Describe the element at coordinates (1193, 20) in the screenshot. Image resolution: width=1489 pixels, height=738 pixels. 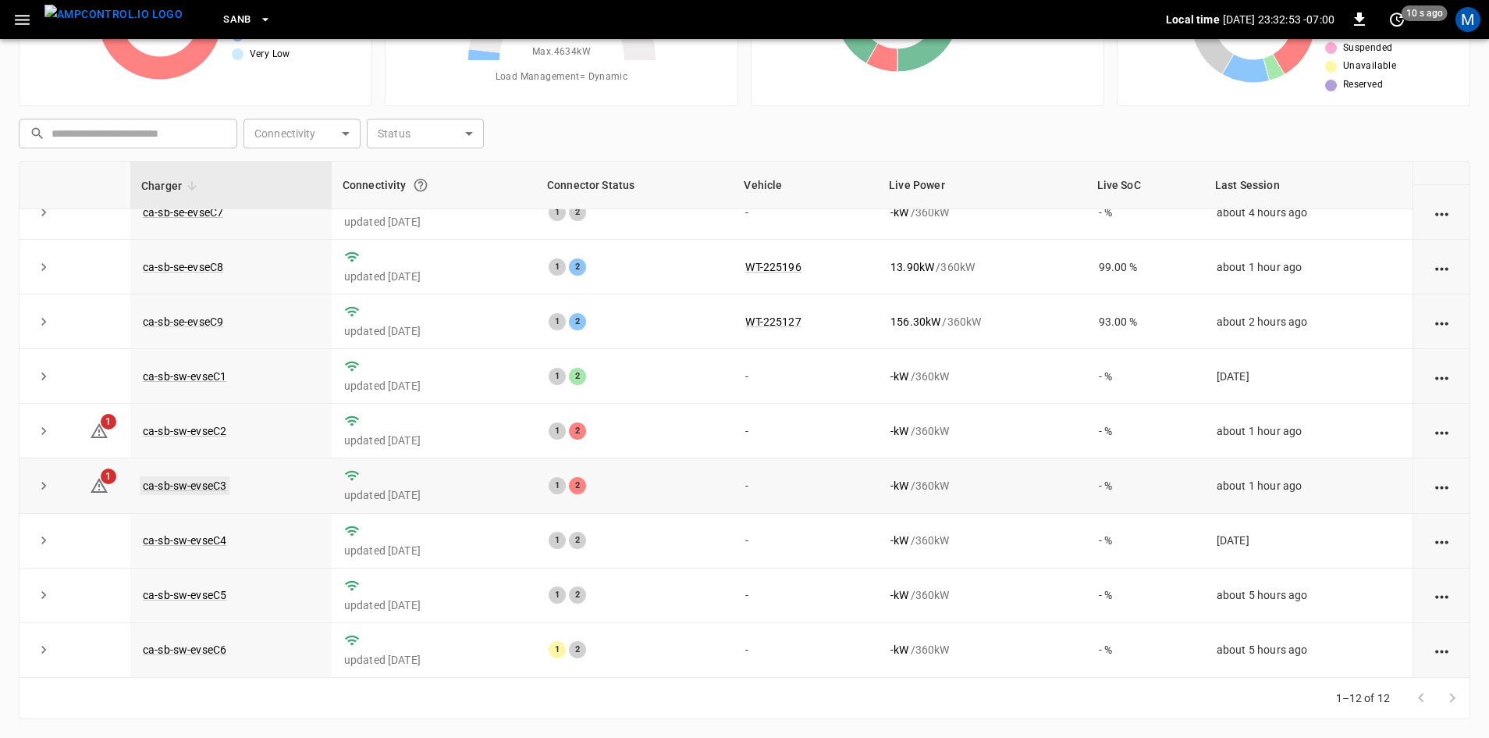
I see `p: Local time` at that location.